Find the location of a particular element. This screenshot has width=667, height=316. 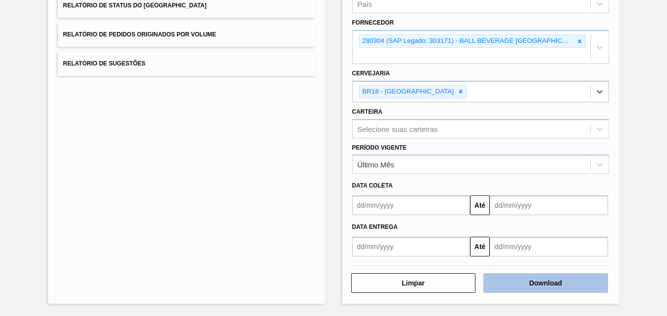

span: Data coleta is located at coordinates (373, 185).